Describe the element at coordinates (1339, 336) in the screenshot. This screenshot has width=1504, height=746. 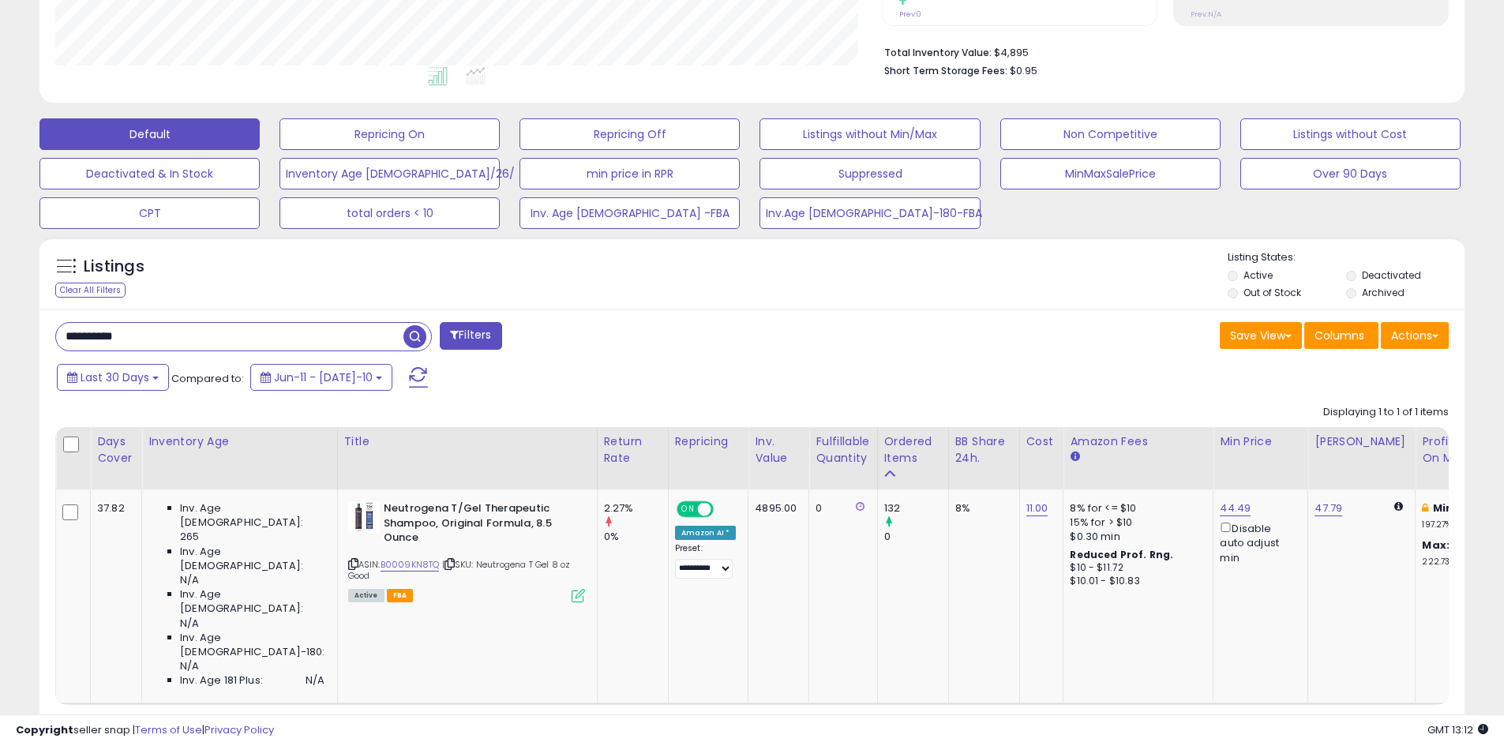
I see `span: Columns` at that location.